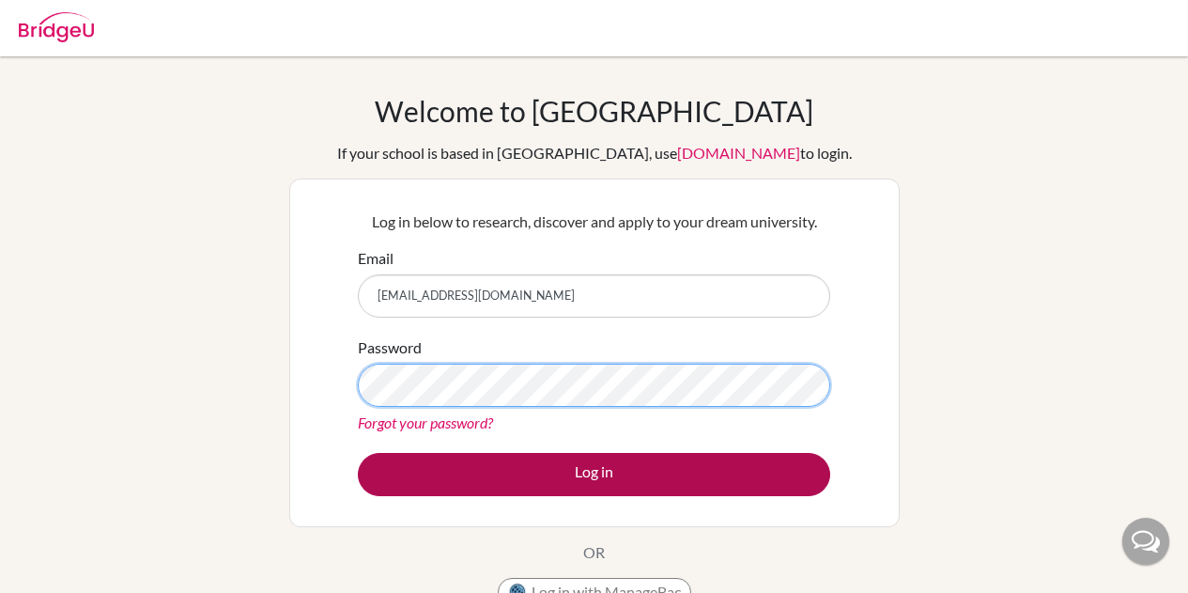  Describe the element at coordinates (56, 27) in the screenshot. I see `img: Bridge-U` at that location.